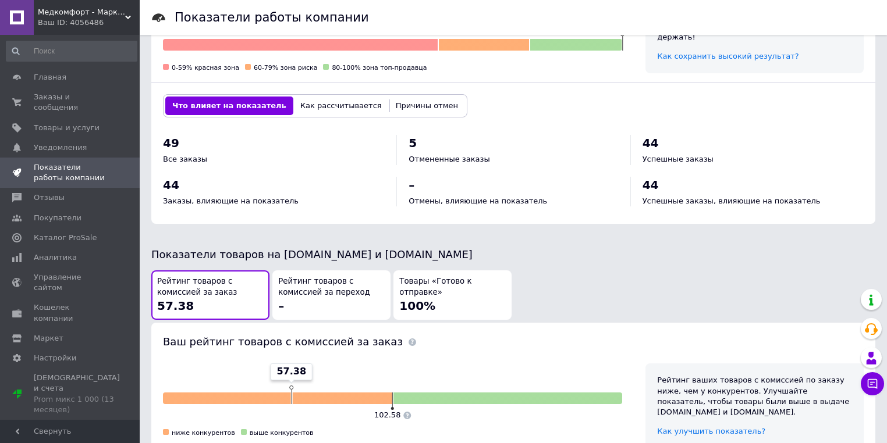 This screenshot has width=887, height=443. What do you see at coordinates (81, 12) in the screenshot?
I see `span: Медкомфорт - Маркет здоровья` at bounding box center [81, 12].